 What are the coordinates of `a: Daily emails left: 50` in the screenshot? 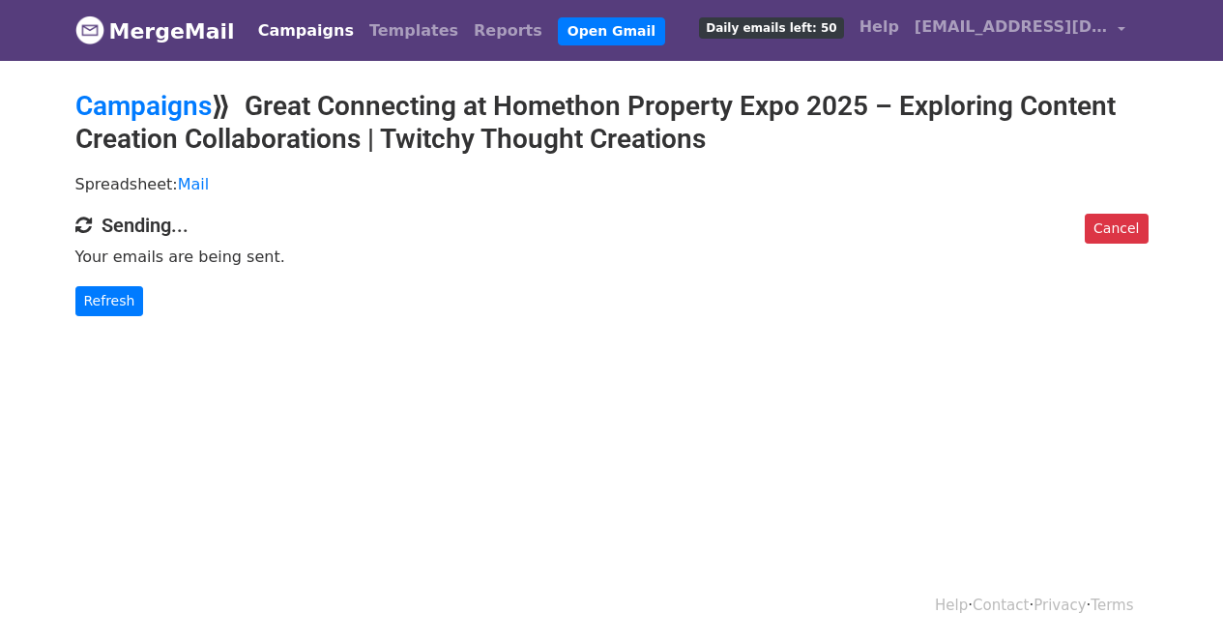 It's located at (771, 27).